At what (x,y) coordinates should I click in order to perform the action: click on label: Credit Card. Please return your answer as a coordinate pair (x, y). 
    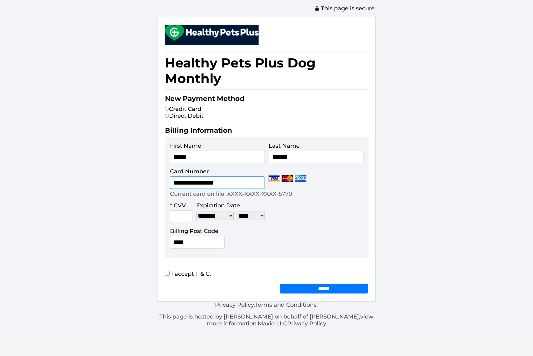
    Looking at the image, I should click on (183, 109).